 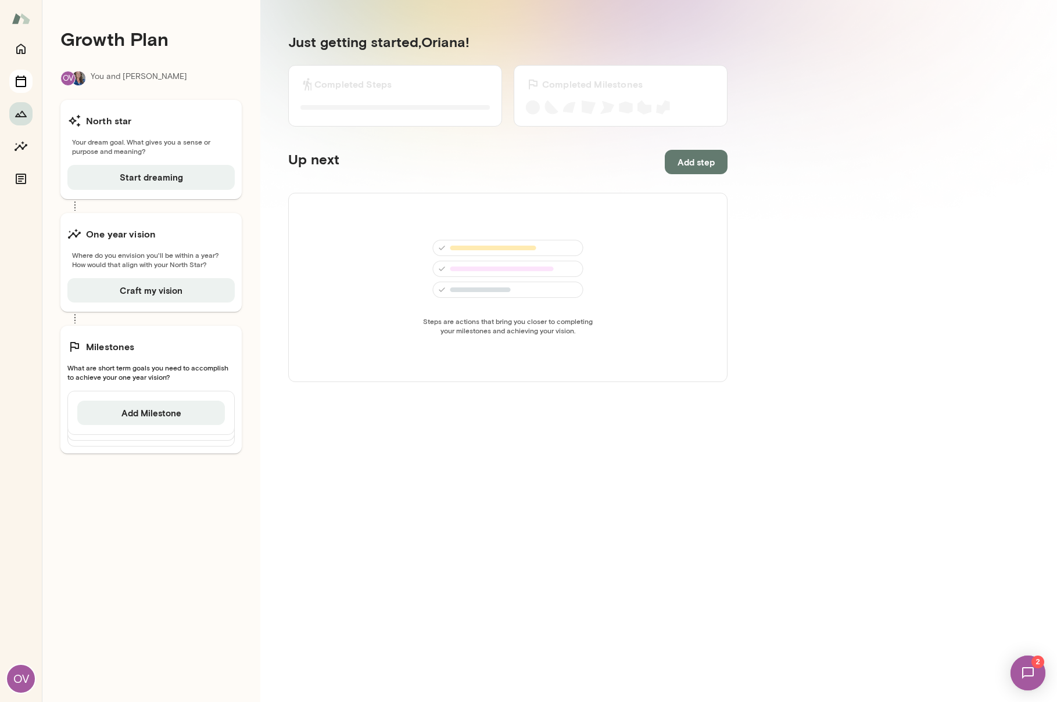 What do you see at coordinates (508, 42) in the screenshot?
I see `h5: Just getting started, Oriana !` at bounding box center [508, 42].